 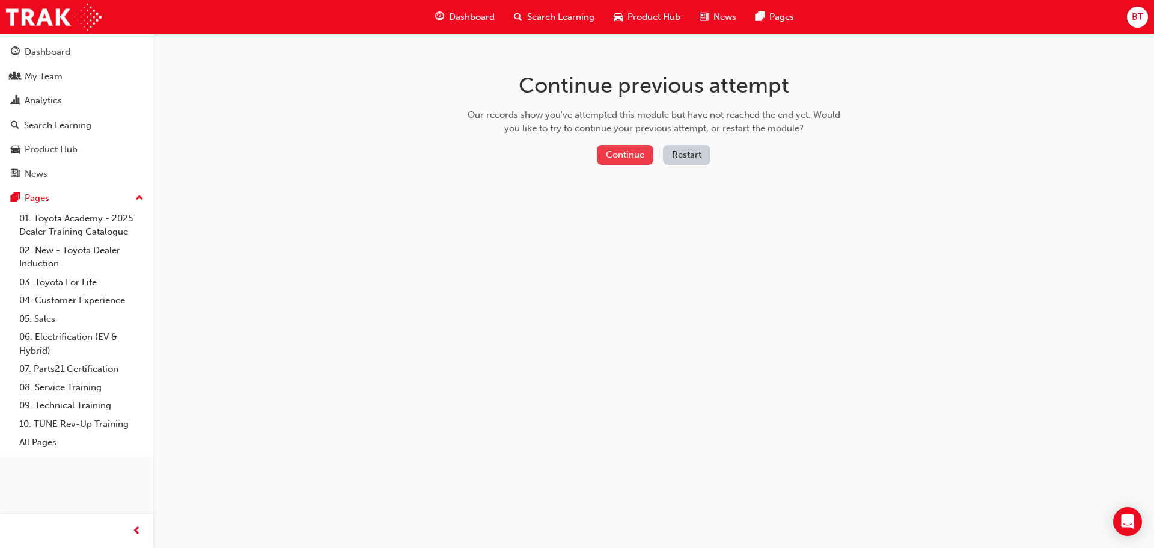 What do you see at coordinates (81, 405) in the screenshot?
I see `a: 09. Technical Training` at bounding box center [81, 405].